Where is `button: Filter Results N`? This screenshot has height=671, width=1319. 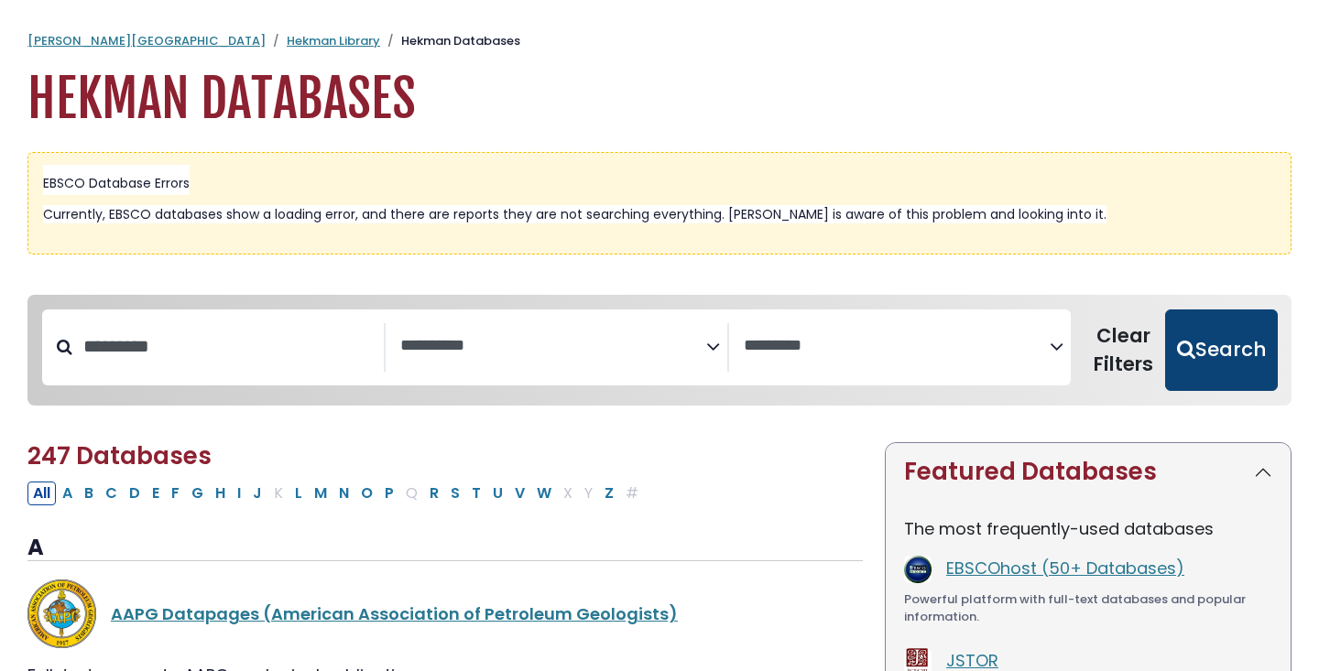 button: Filter Results N is located at coordinates (343, 494).